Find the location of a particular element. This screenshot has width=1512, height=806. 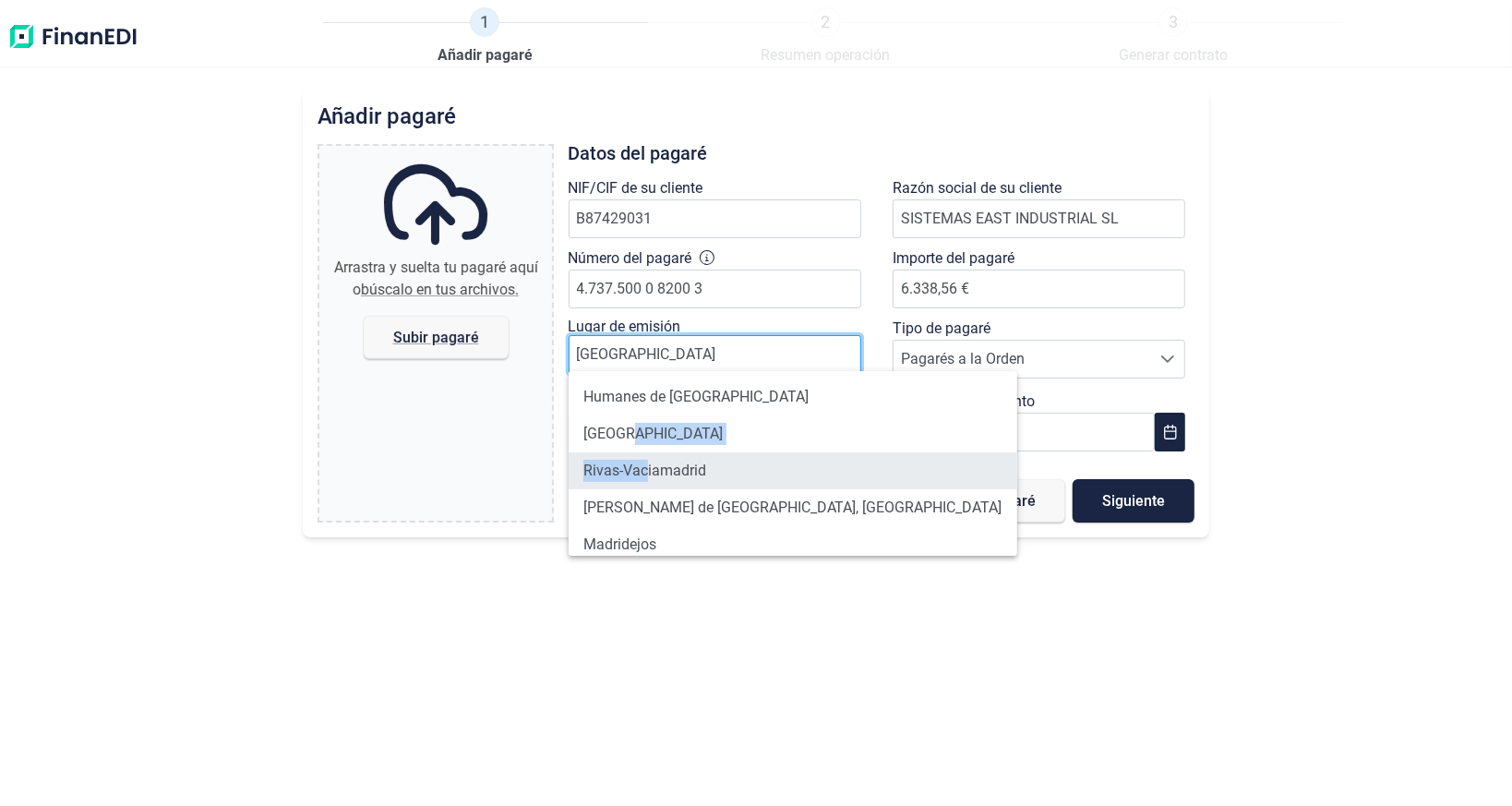

img: Logo de aplicación is located at coordinates (73, 37).